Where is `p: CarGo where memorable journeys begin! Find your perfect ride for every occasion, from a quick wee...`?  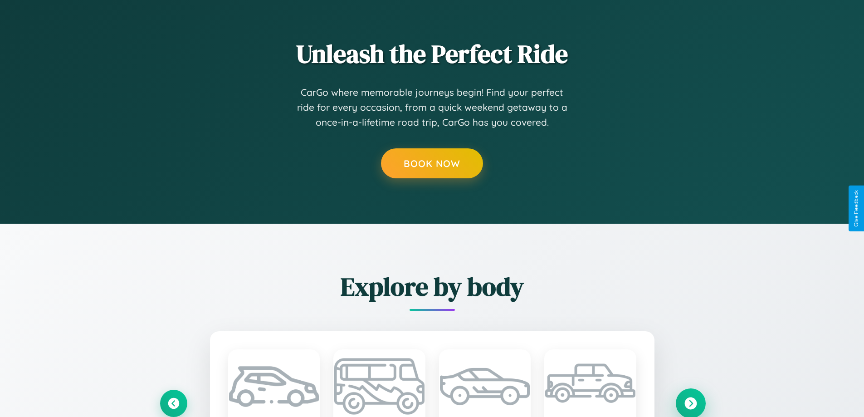 p: CarGo where memorable journeys begin! Find your perfect ride for every occasion, from a quick wee... is located at coordinates (432, 108).